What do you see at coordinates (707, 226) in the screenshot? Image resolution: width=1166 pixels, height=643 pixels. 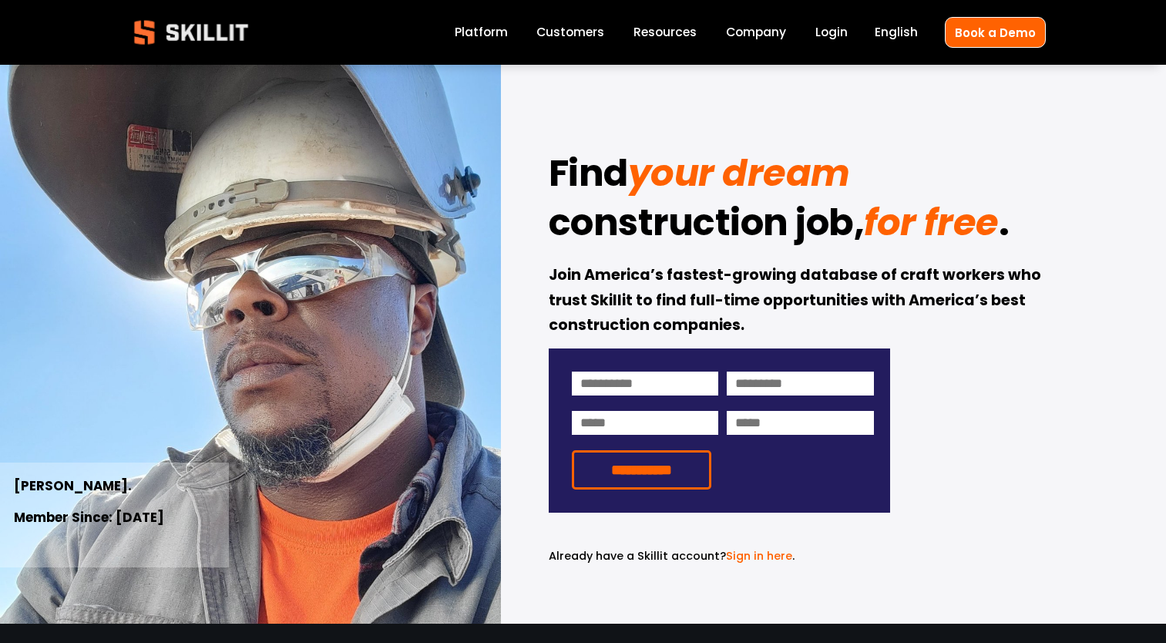 I see `strong: construction job,` at bounding box center [707, 226].